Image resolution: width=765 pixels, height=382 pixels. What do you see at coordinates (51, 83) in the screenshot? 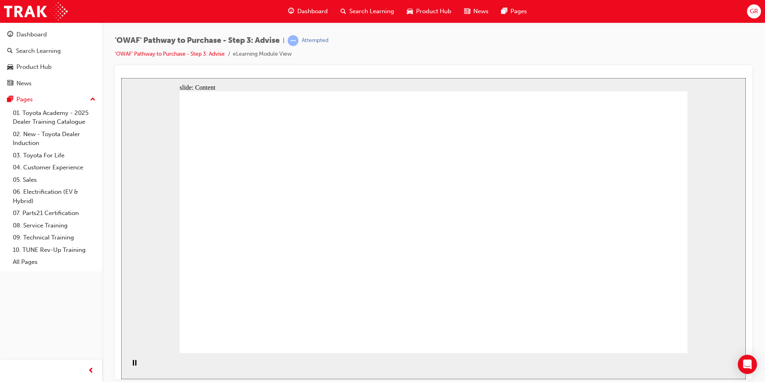
I see `a: News` at bounding box center [51, 83].